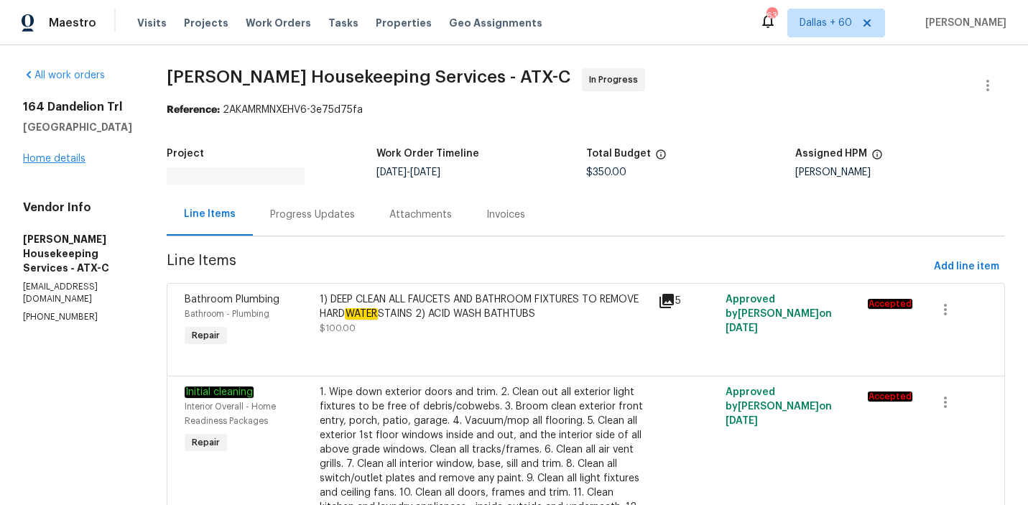  What do you see at coordinates (343, 23) in the screenshot?
I see `span: Tasks` at bounding box center [343, 23].